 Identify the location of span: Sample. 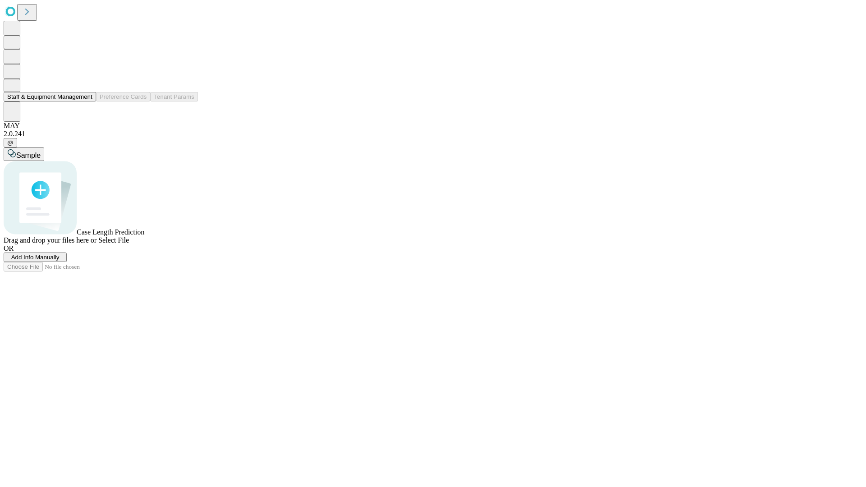
(28, 155).